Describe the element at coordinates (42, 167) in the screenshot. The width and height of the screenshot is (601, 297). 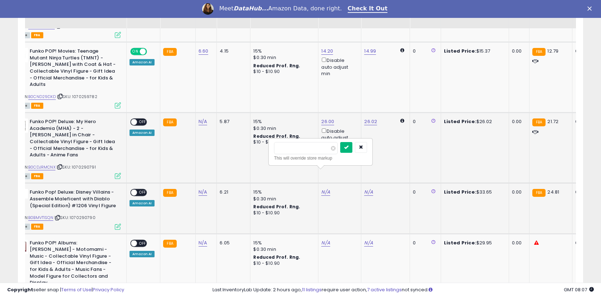
I see `a: B0CDJRMCNX` at that location.